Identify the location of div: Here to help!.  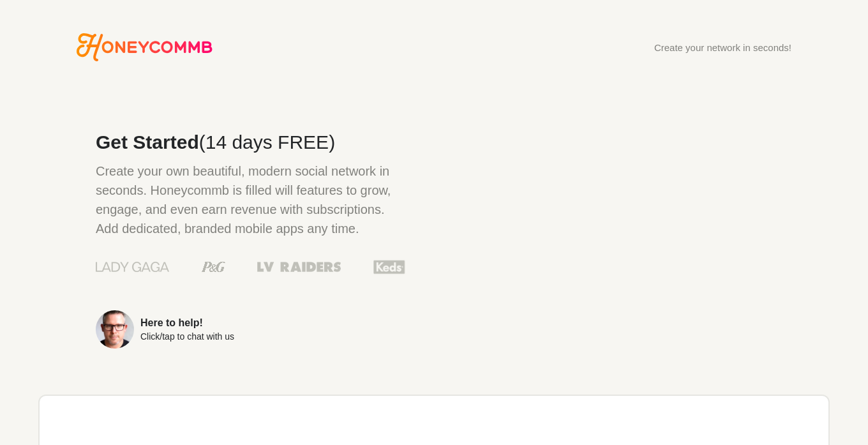
(187, 323).